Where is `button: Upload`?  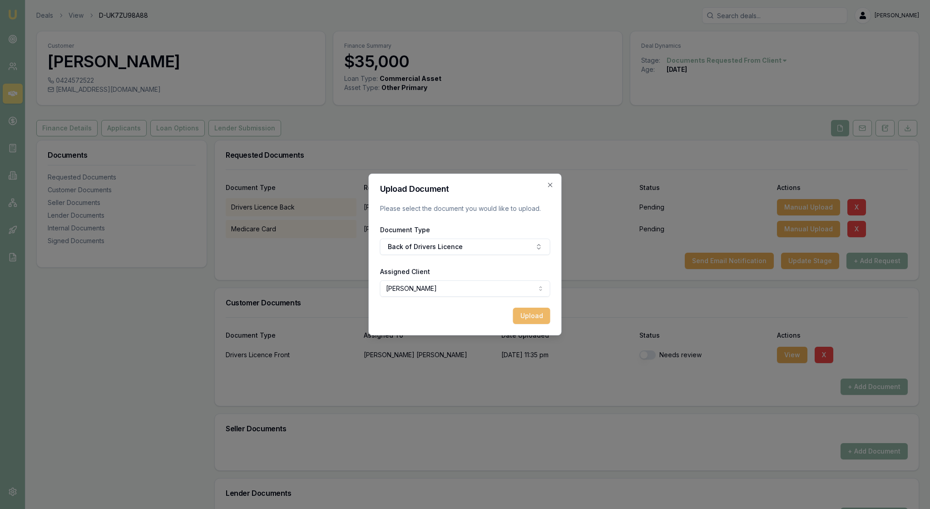
button: Upload is located at coordinates (532, 316).